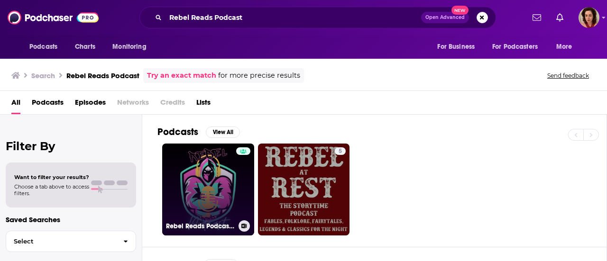  I want to click on span: All, so click(16, 104).